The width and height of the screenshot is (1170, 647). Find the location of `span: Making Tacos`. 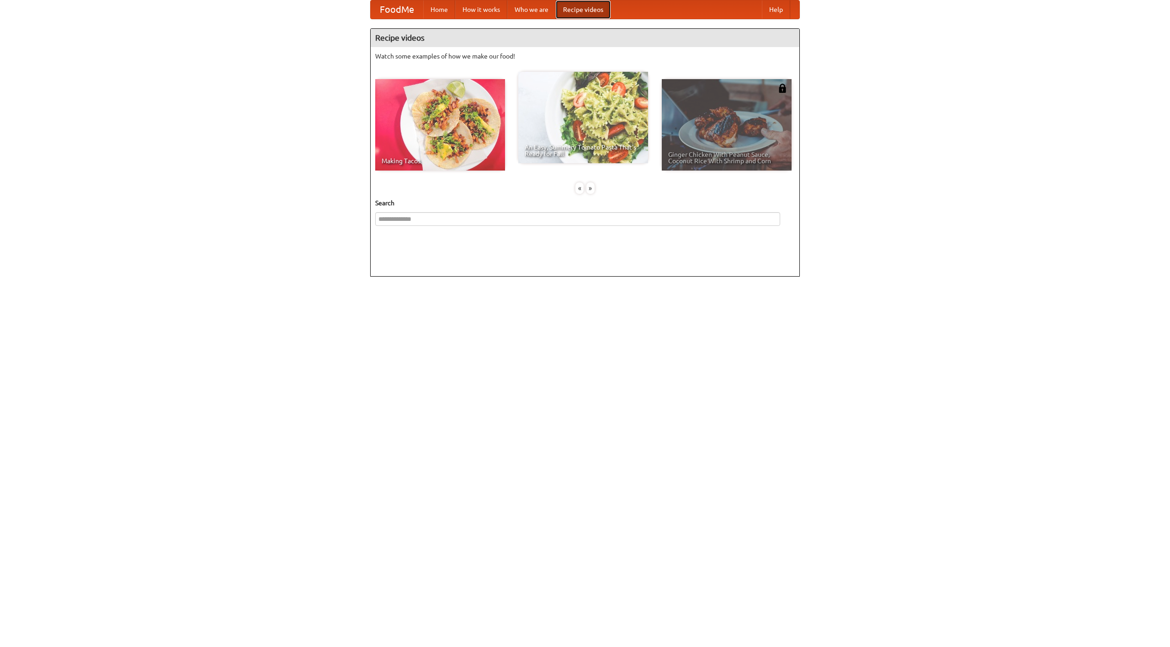

span: Making Tacos is located at coordinates (440, 161).